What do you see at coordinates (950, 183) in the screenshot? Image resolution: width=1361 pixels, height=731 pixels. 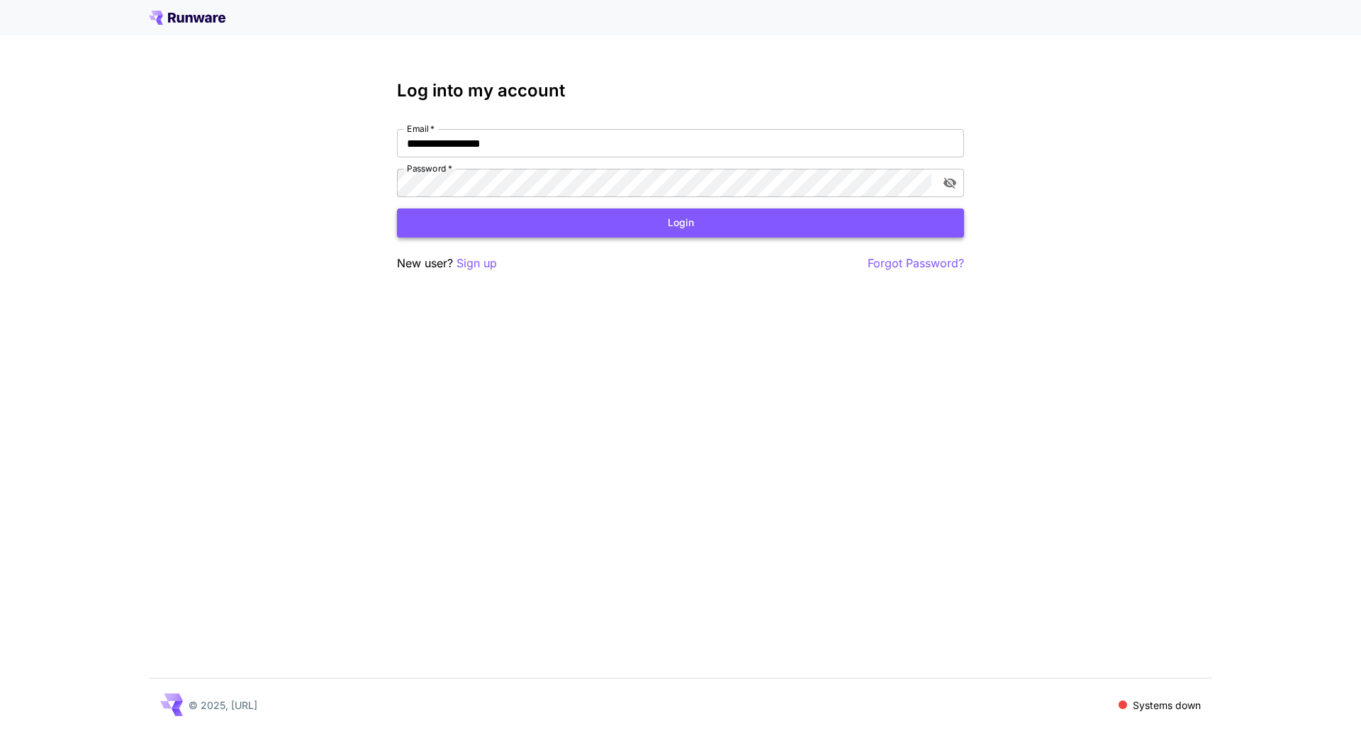 I see `button: toggle password visibility` at bounding box center [950, 183].